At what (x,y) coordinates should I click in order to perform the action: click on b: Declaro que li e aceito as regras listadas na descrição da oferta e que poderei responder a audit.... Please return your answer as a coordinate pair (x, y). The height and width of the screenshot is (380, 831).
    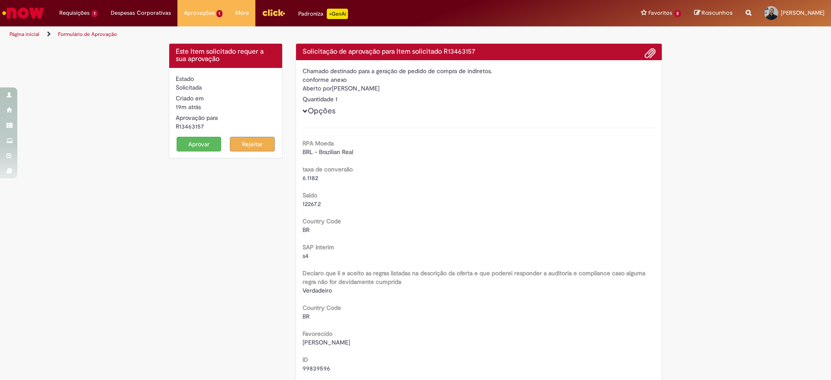
    Looking at the image, I should click on (474, 277).